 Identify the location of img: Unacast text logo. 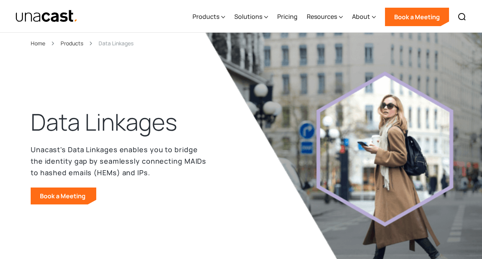
(46, 16).